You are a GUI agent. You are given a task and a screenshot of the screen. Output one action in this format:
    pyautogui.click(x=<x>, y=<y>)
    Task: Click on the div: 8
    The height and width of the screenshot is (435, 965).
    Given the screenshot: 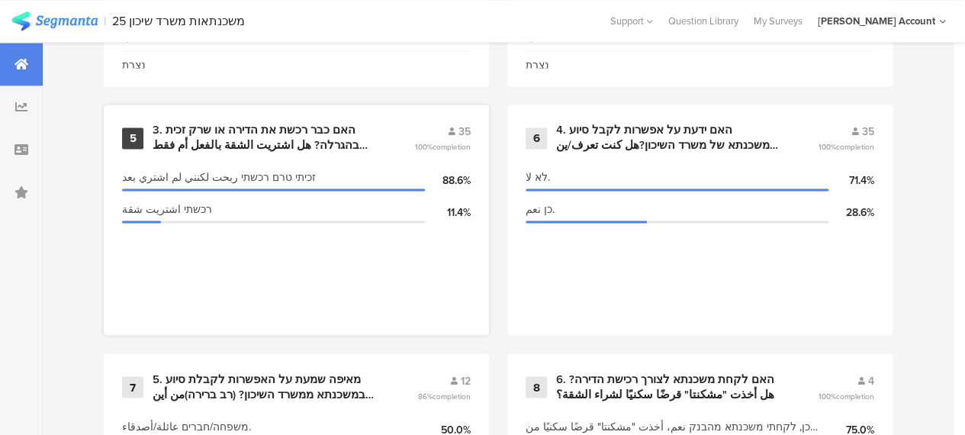 What is the action you would take?
    pyautogui.click(x=536, y=387)
    